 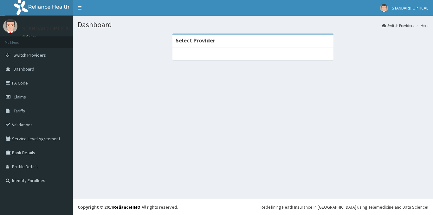 I want to click on a: Switch Providers, so click(x=398, y=25).